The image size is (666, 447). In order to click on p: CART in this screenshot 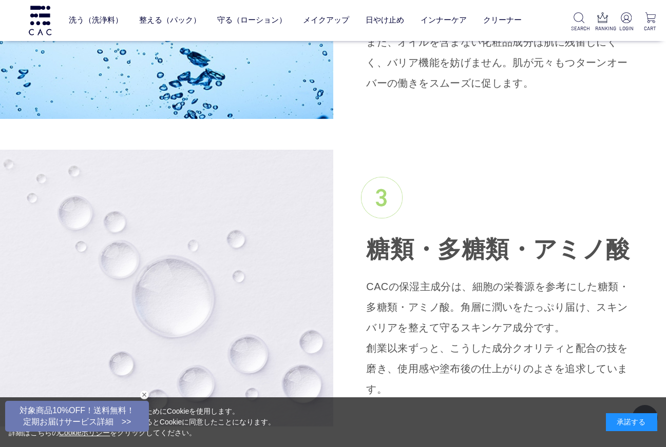, I will do `click(650, 28)`.